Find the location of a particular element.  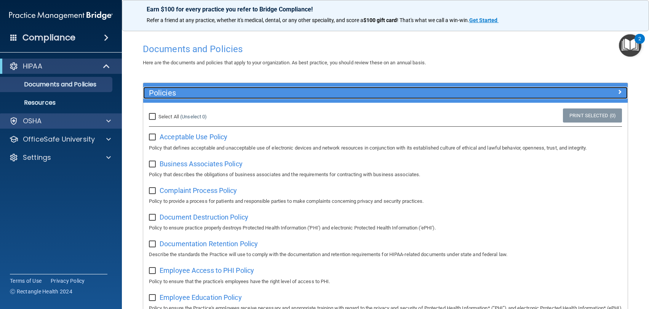

p: Policy that describes the obligations of business associates and the requirements for contracting... is located at coordinates (385, 175).